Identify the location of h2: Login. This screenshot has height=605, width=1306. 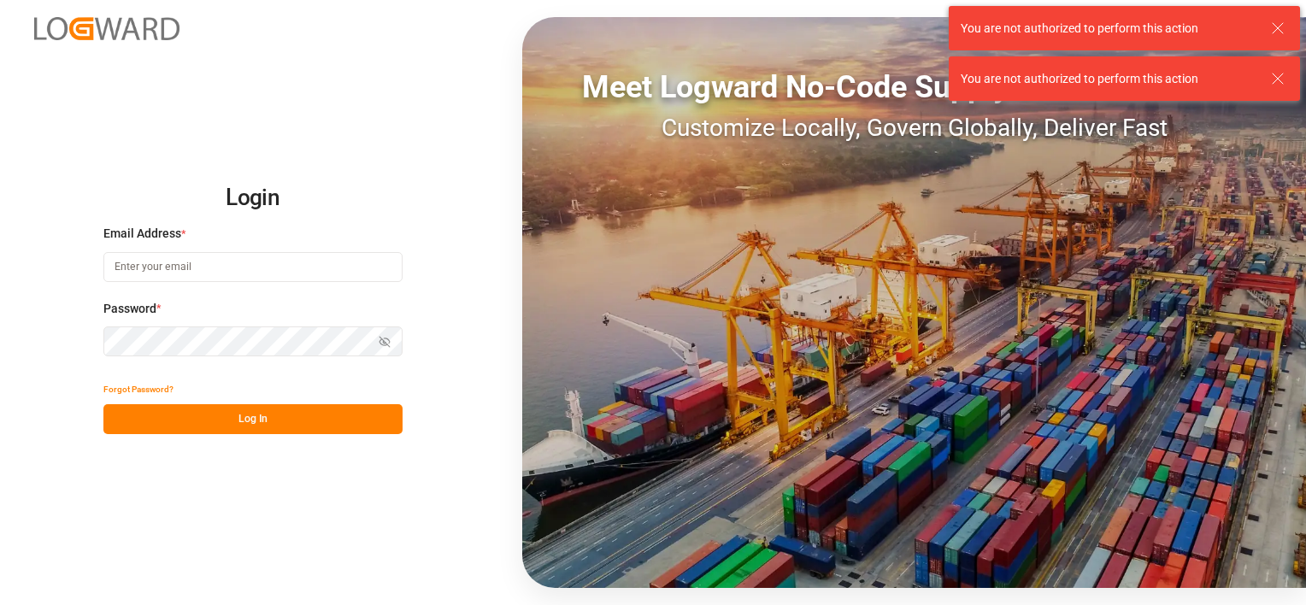
(253, 198).